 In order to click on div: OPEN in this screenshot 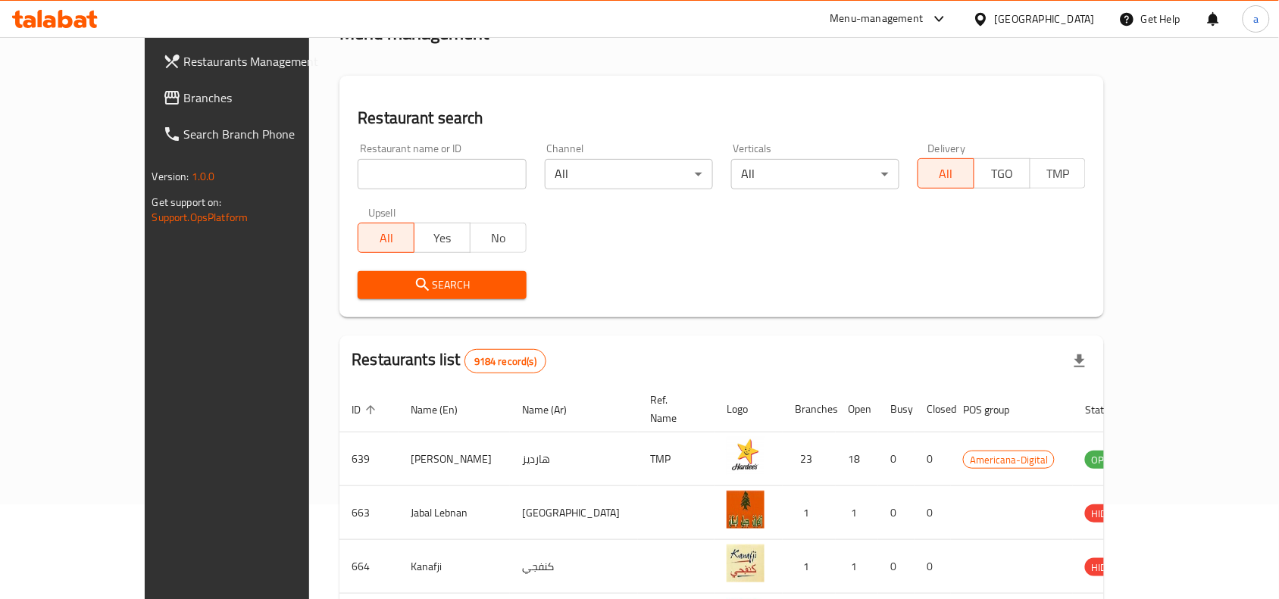, I will do `click(1103, 460)`.